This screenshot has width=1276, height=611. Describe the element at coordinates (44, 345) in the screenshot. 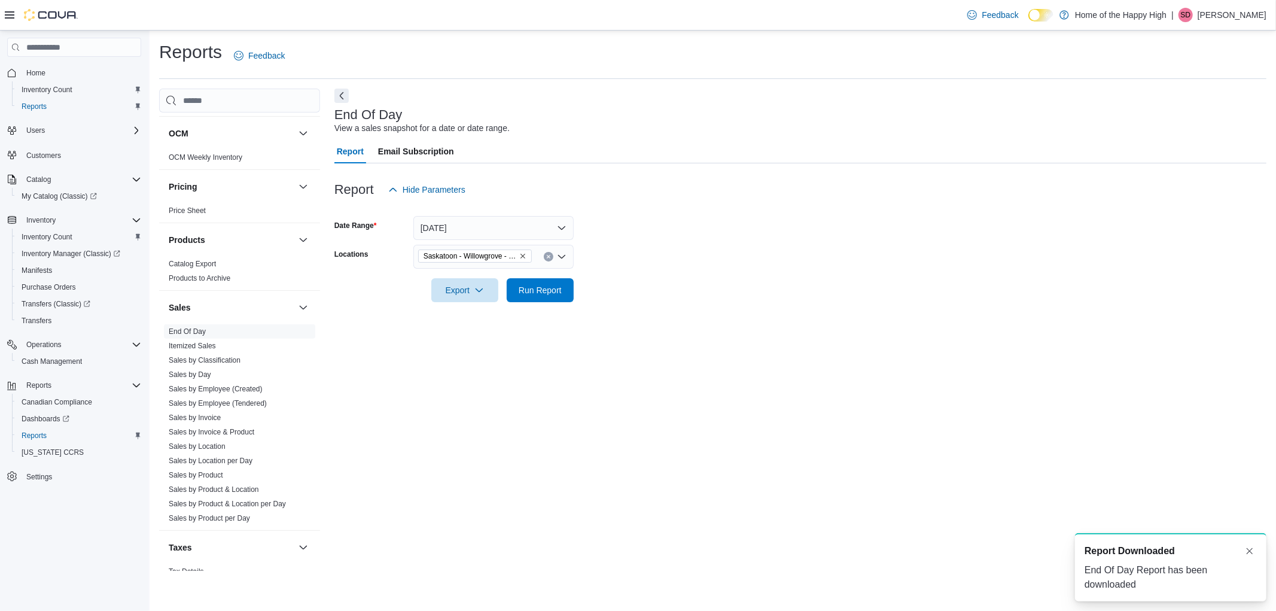

I see `button: Operations` at that location.